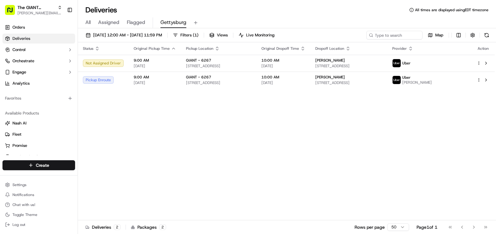  I want to click on div: Favorites, so click(39, 98).